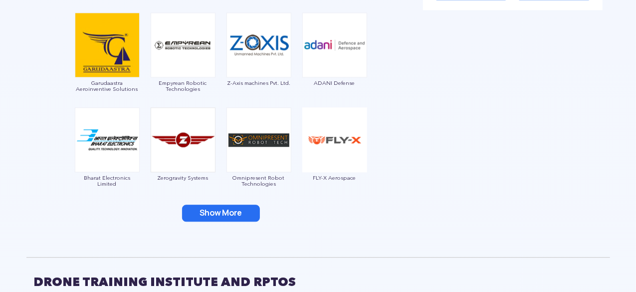 This screenshot has height=292, width=636. I want to click on img: ic_omnipresent.png, so click(259, 140).